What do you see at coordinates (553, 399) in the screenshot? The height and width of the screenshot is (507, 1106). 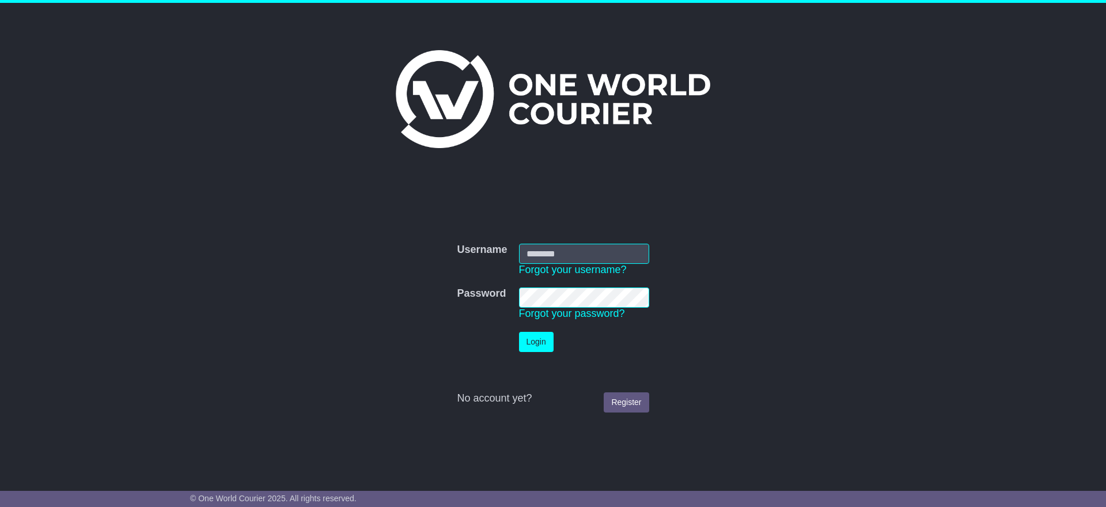 I see `div: No account yet?` at bounding box center [553, 399].